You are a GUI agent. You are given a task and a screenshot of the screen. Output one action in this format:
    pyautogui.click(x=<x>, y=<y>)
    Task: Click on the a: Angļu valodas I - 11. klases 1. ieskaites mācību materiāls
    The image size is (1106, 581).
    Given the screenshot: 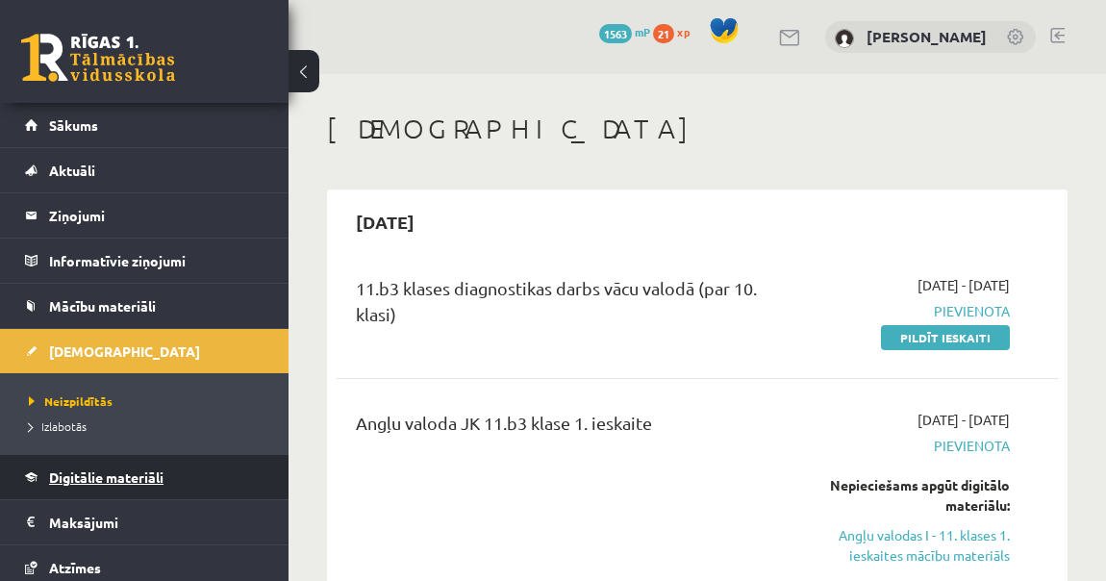 What is the action you would take?
    pyautogui.click(x=910, y=545)
    